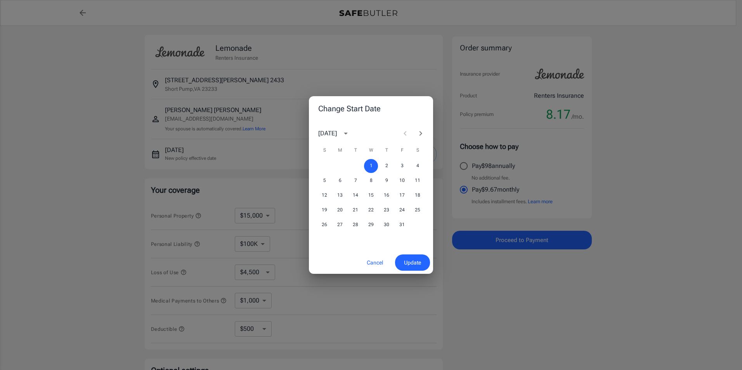  What do you see at coordinates (402, 181) in the screenshot?
I see `button: 10` at bounding box center [402, 181].